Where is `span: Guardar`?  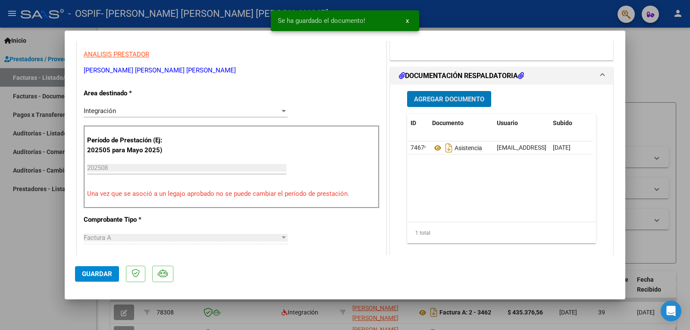
span: Guardar is located at coordinates (97, 274).